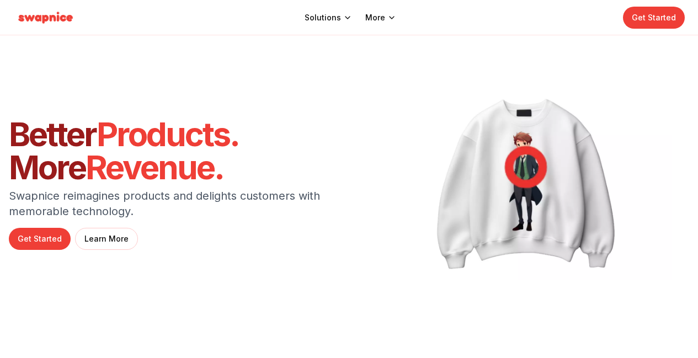  Describe the element at coordinates (526, 184) in the screenshot. I see `img: Teddy Smart Plush Toy` at that location.